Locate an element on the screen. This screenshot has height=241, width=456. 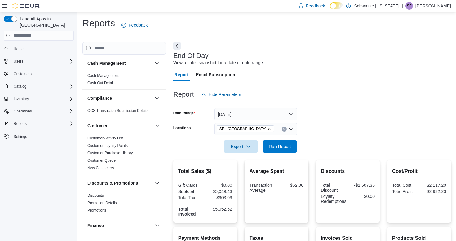
div: Total Tax is located at coordinates (191, 198).